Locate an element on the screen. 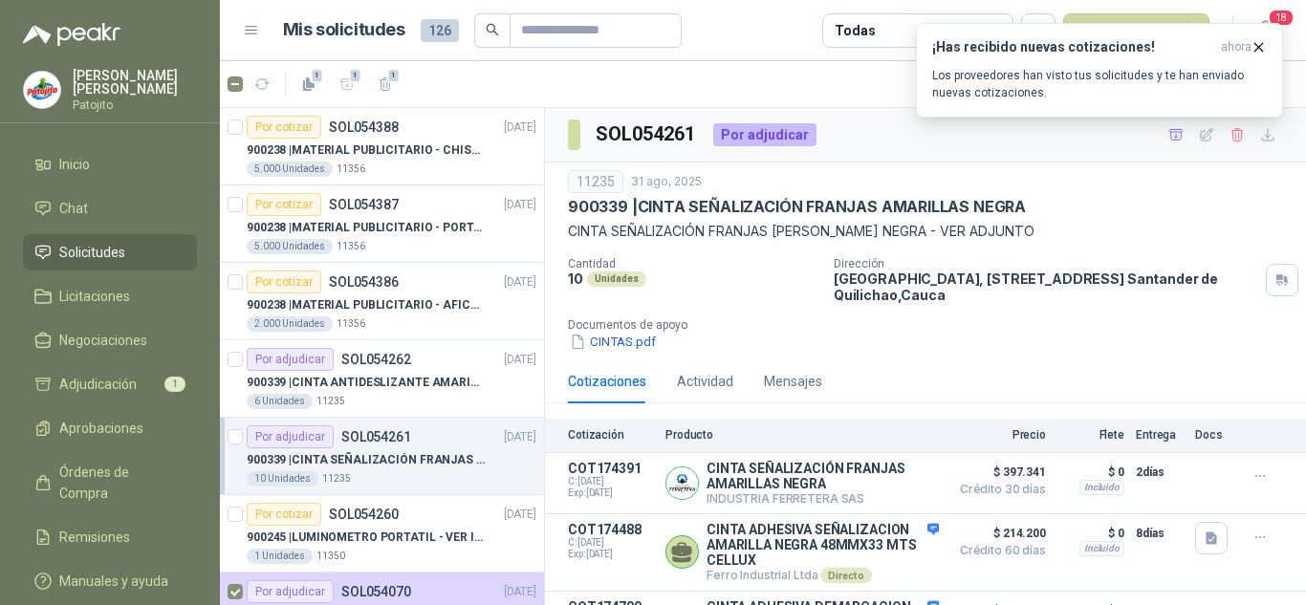  div: Directo is located at coordinates (845, 576).